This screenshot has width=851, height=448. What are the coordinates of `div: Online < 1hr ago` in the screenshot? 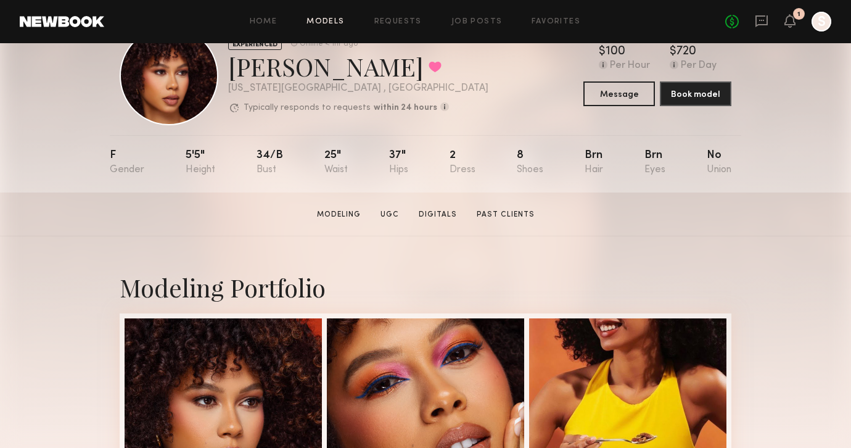 It's located at (329, 44).